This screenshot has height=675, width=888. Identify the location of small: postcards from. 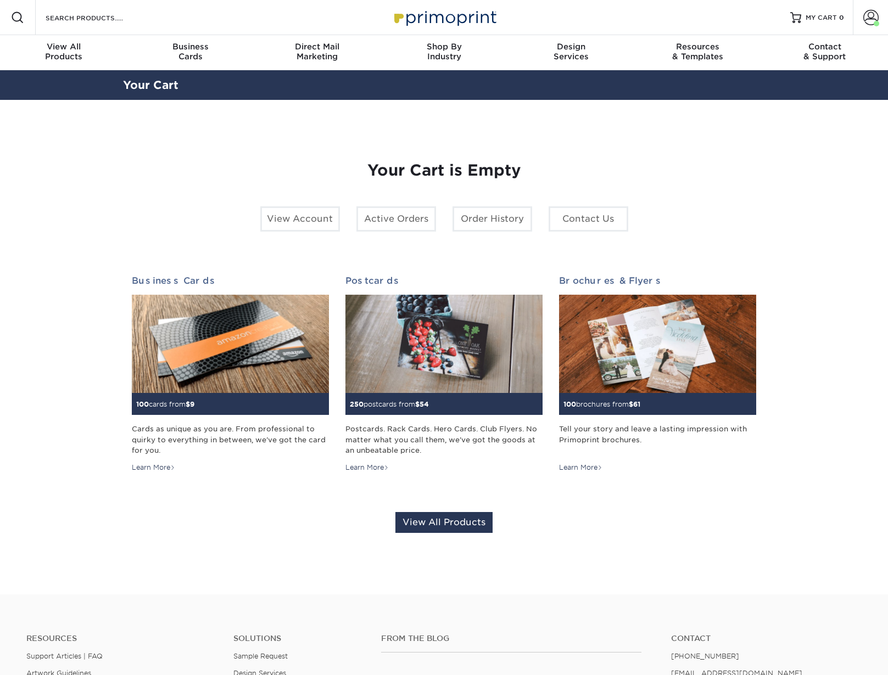
(389, 404).